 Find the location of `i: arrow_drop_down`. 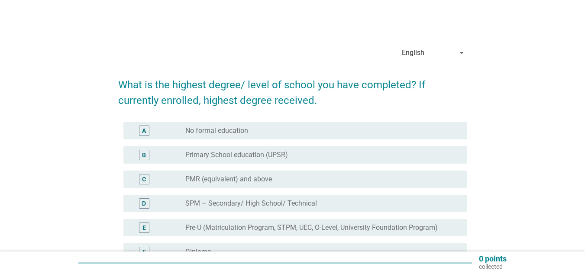

i: arrow_drop_down is located at coordinates (462, 53).